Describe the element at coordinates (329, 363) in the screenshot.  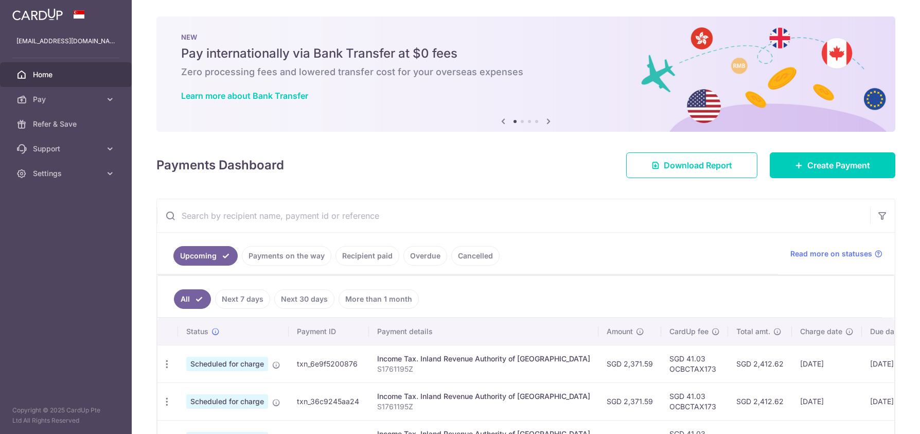
I see `td: txn_6e9f5200876` at that location.